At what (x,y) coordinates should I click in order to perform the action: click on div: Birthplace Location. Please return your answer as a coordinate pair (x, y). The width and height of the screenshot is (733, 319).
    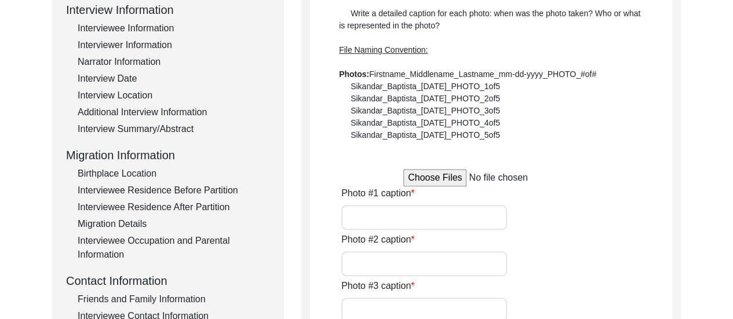
    Looking at the image, I should click on (174, 174).